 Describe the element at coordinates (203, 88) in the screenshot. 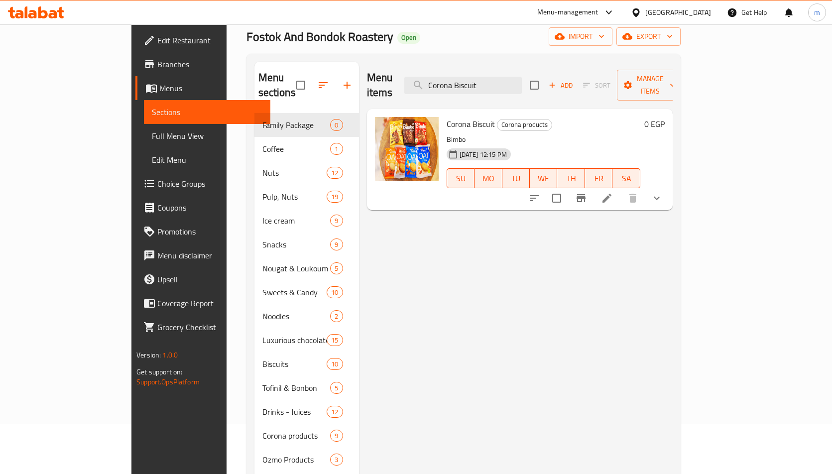

I see `a: Menus` at that location.